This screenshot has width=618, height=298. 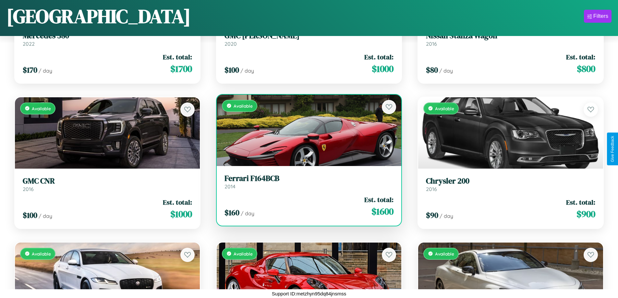 What do you see at coordinates (231, 44) in the screenshot?
I see `span: 2020` at bounding box center [231, 44].